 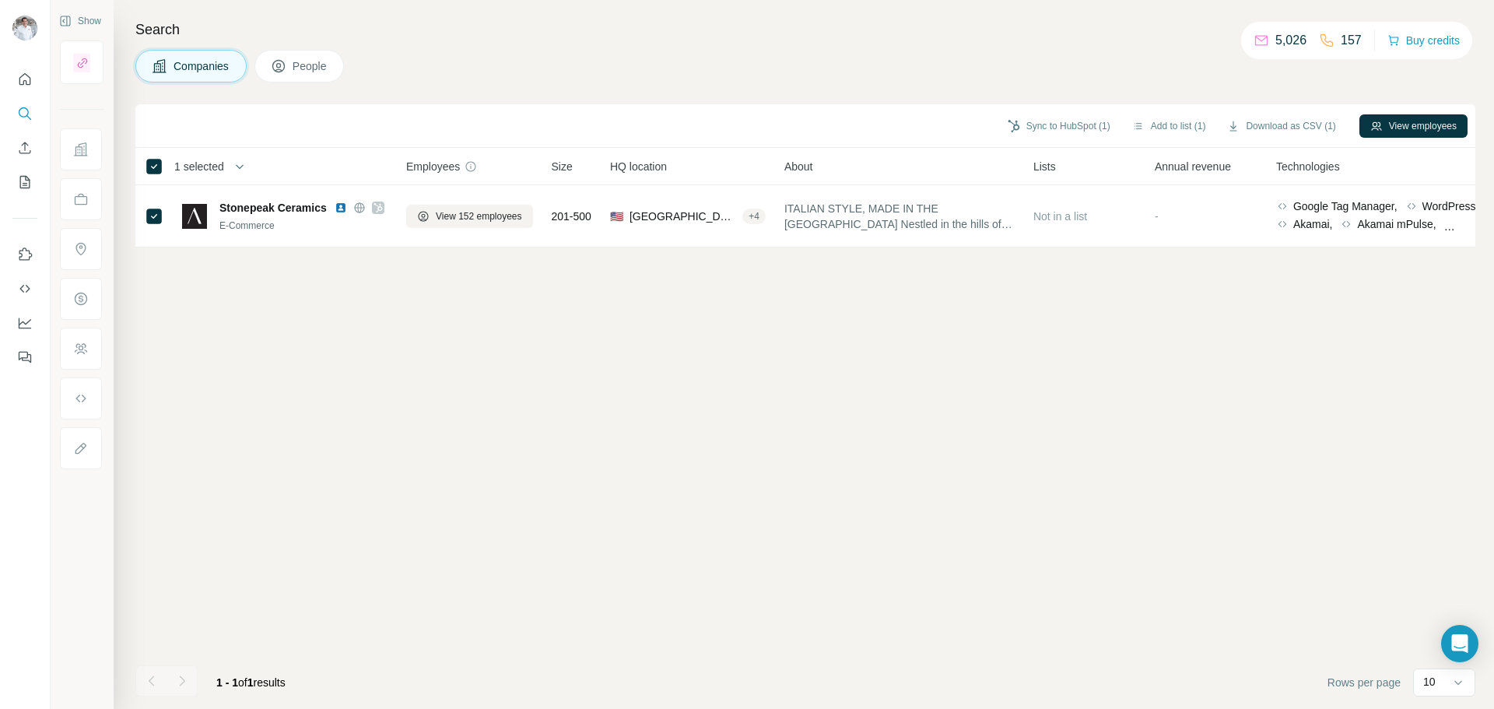 I want to click on p: 5,026, so click(x=1291, y=40).